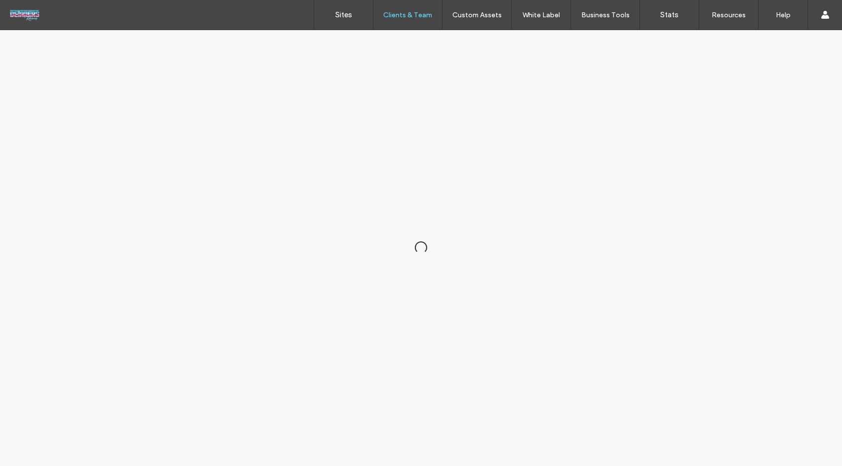  I want to click on label: Stats, so click(670, 15).